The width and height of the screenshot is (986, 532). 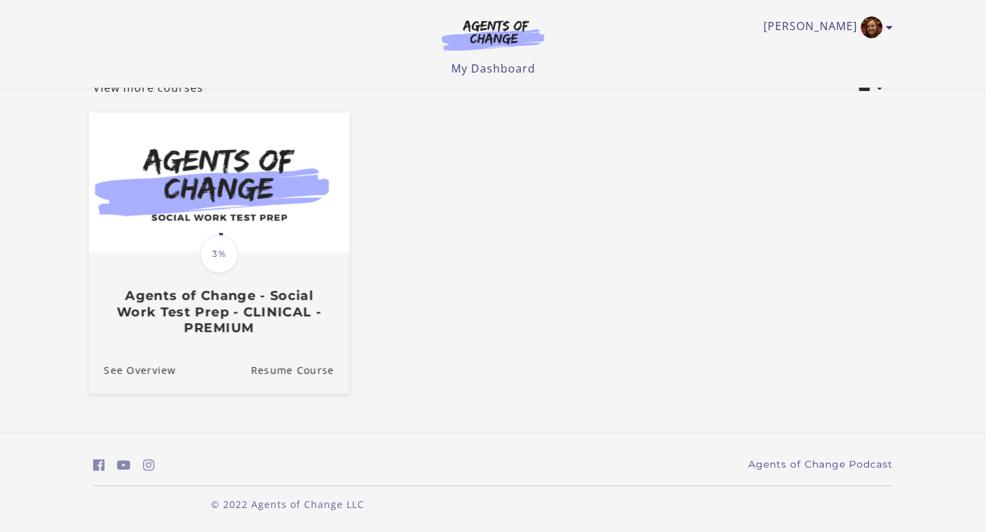 What do you see at coordinates (219, 254) in the screenshot?
I see `span: 3%` at bounding box center [219, 254].